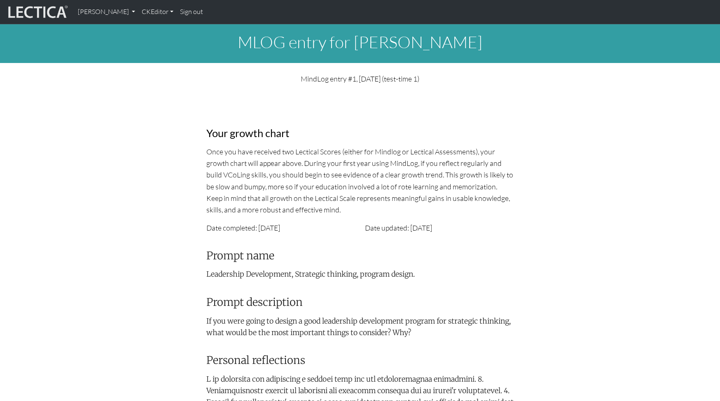 The height and width of the screenshot is (401, 720). Describe the element at coordinates (360, 274) in the screenshot. I see `p: Leadership Development, Strategic thinking, program design.` at that location.